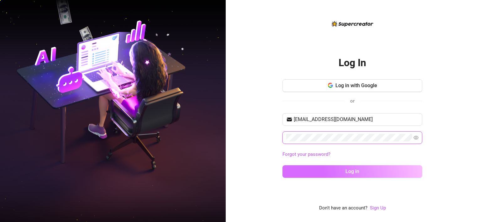 The image size is (479, 222). Describe the element at coordinates (352, 63) in the screenshot. I see `h2: Log In` at that location.